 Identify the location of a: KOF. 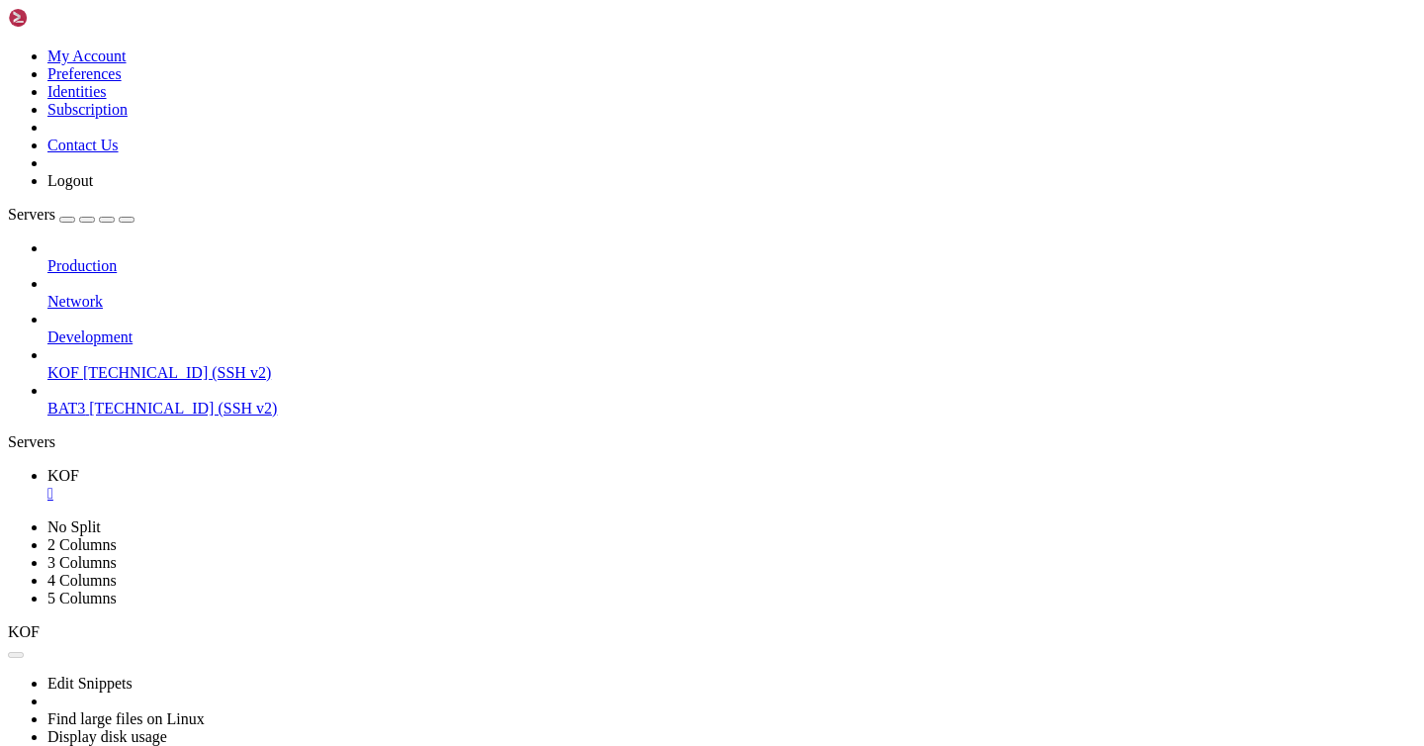
(732, 485).